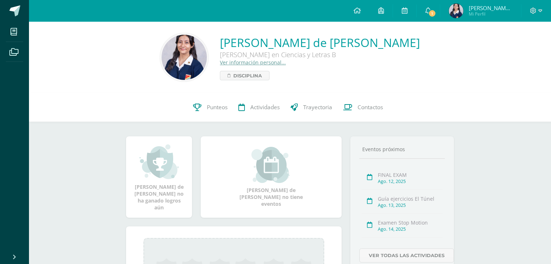 The height and width of the screenshot is (264, 551). Describe the element at coordinates (410, 205) in the screenshot. I see `div: Ago. 13, 2025` at that location.